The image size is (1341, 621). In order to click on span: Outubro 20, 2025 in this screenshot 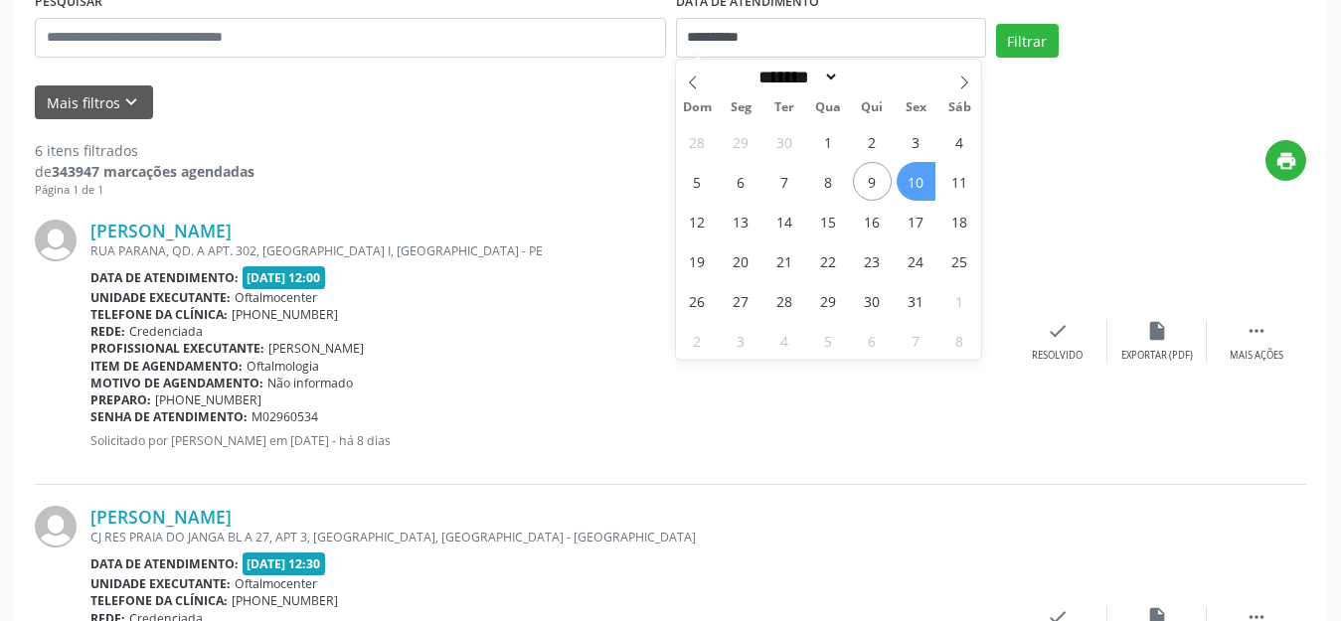, I will do `click(741, 260)`.